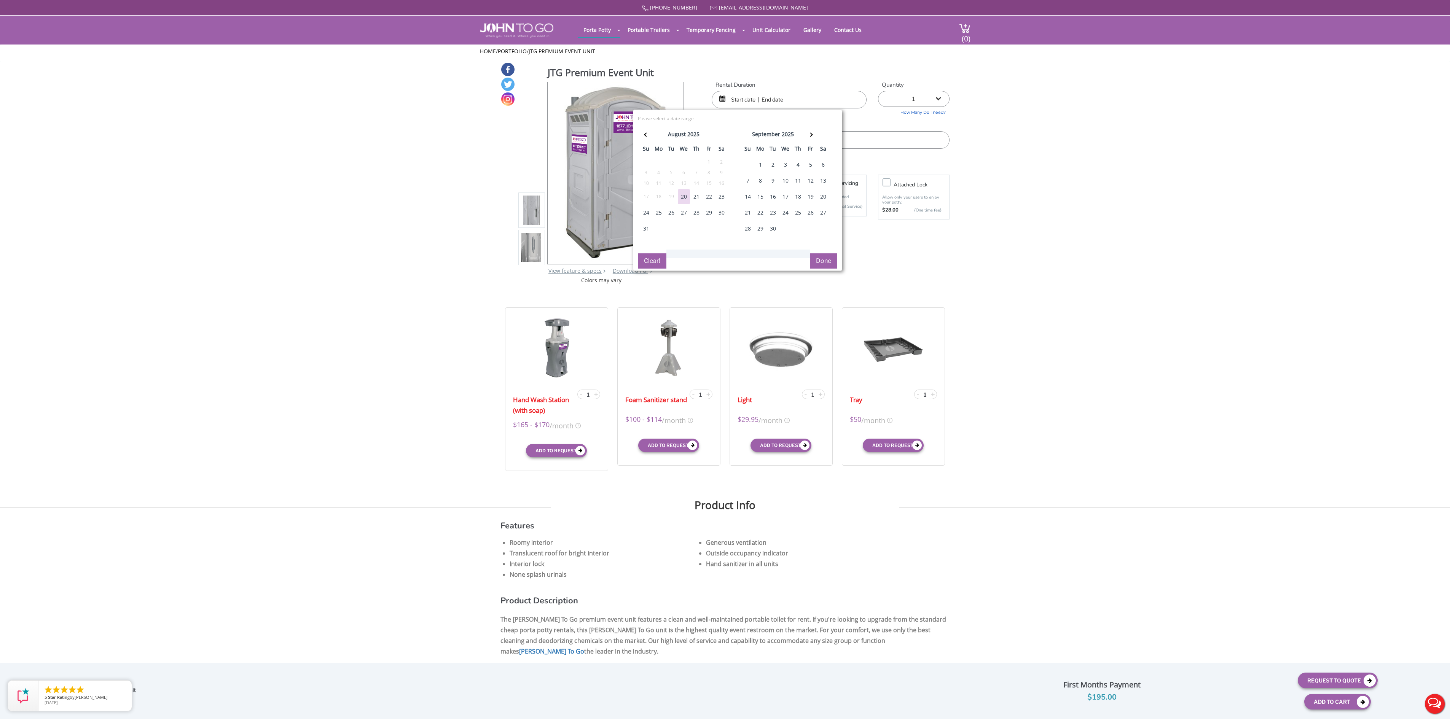 This screenshot has height=719, width=1450. What do you see at coordinates (697, 173) in the screenshot?
I see `div: 7` at bounding box center [697, 173].